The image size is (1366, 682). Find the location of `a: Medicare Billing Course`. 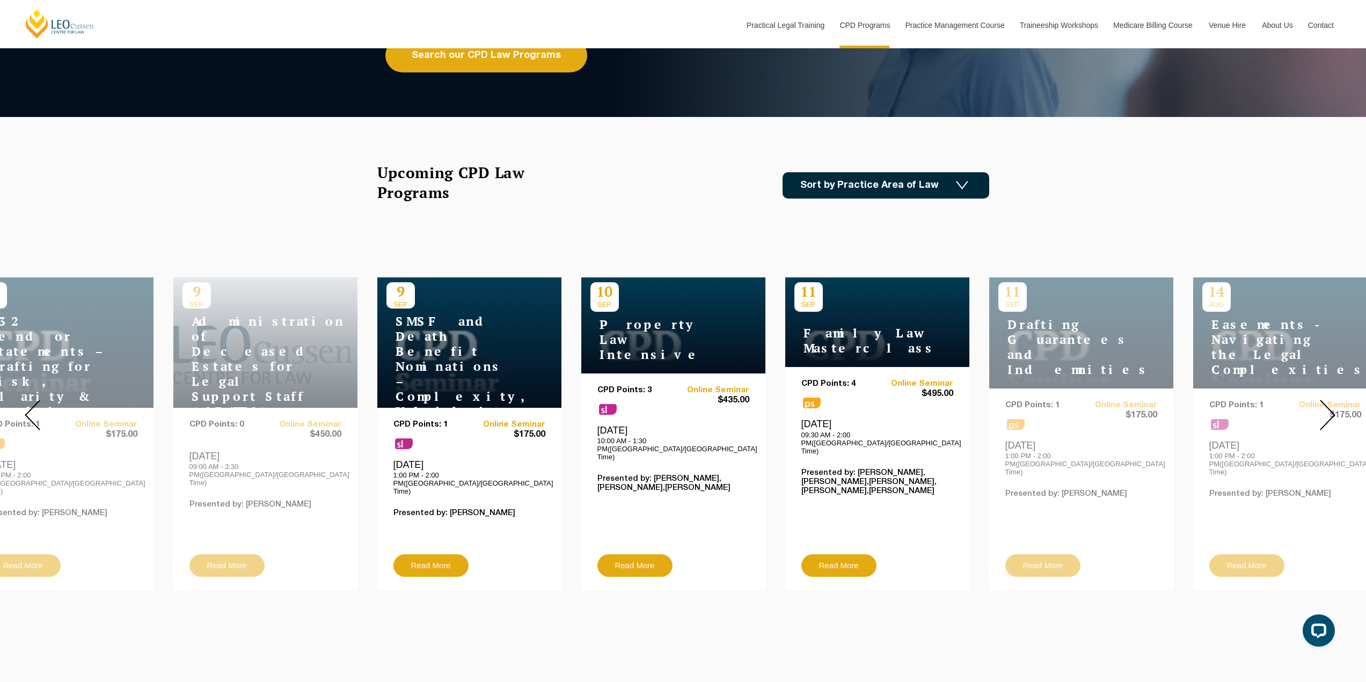

a: Medicare Billing Course is located at coordinates (1153, 25).